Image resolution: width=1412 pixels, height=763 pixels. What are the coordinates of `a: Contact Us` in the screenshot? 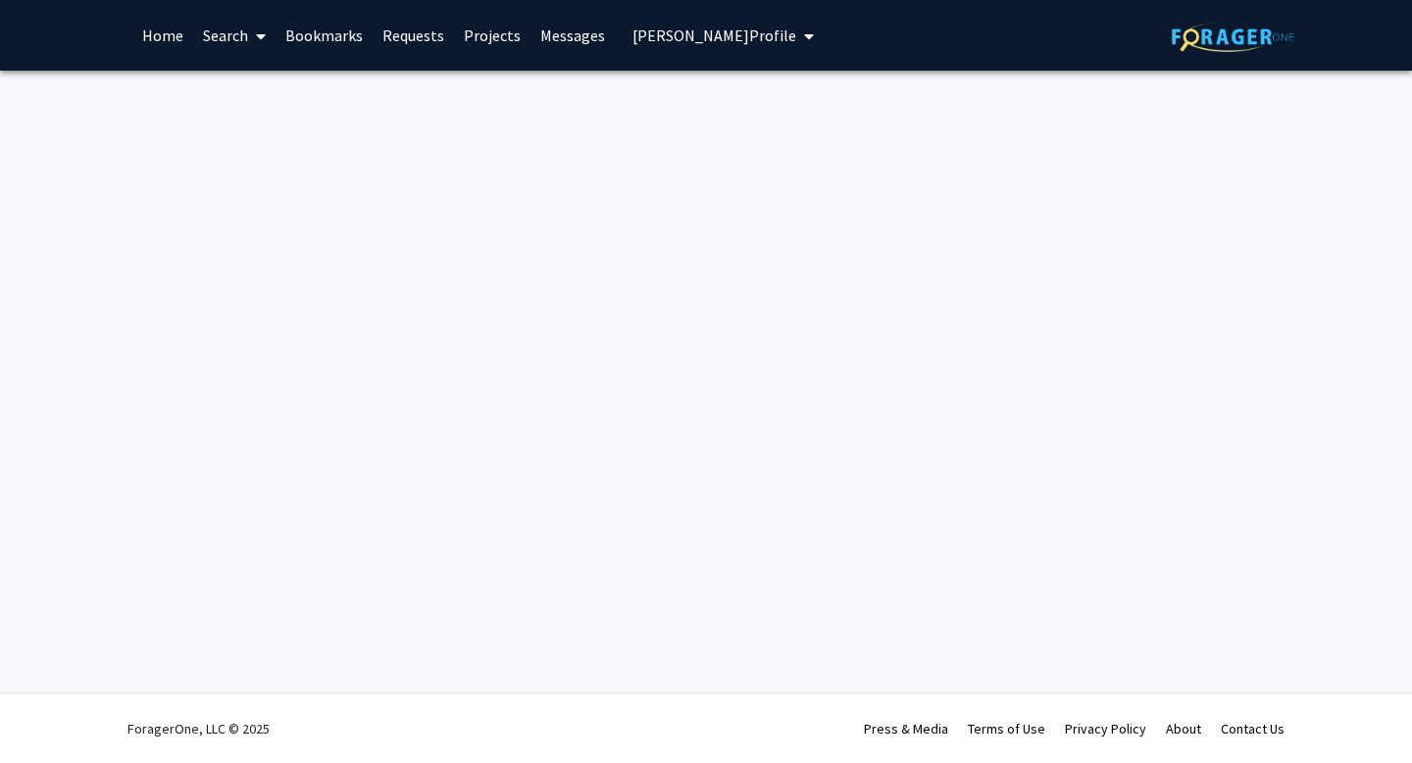 It's located at (1252, 728).